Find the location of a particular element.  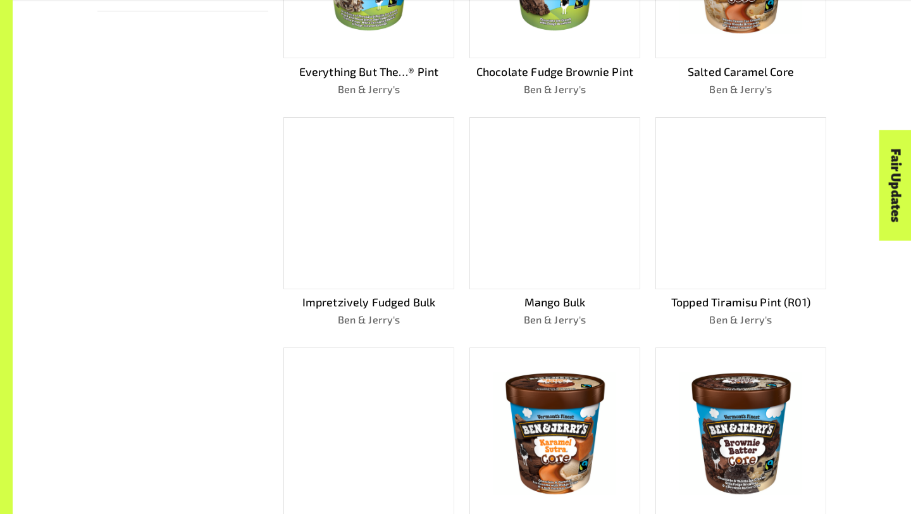

a: Topped Tiramisu Pint (R01)Ben & Jerry's is located at coordinates (741, 222).